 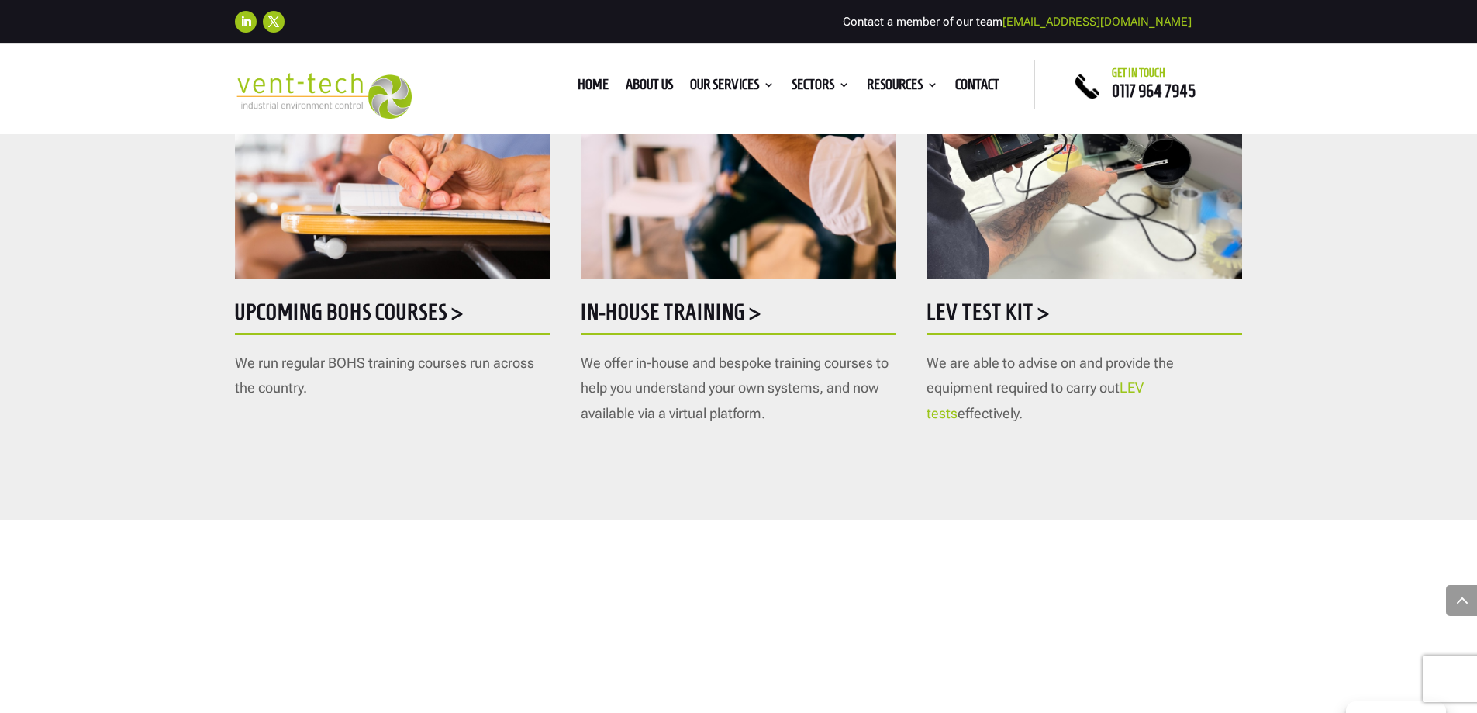 What do you see at coordinates (1050, 388) in the screenshot?
I see `span: We are able to advise on and provide the equipment required to carry out effectively.` at bounding box center [1050, 388].